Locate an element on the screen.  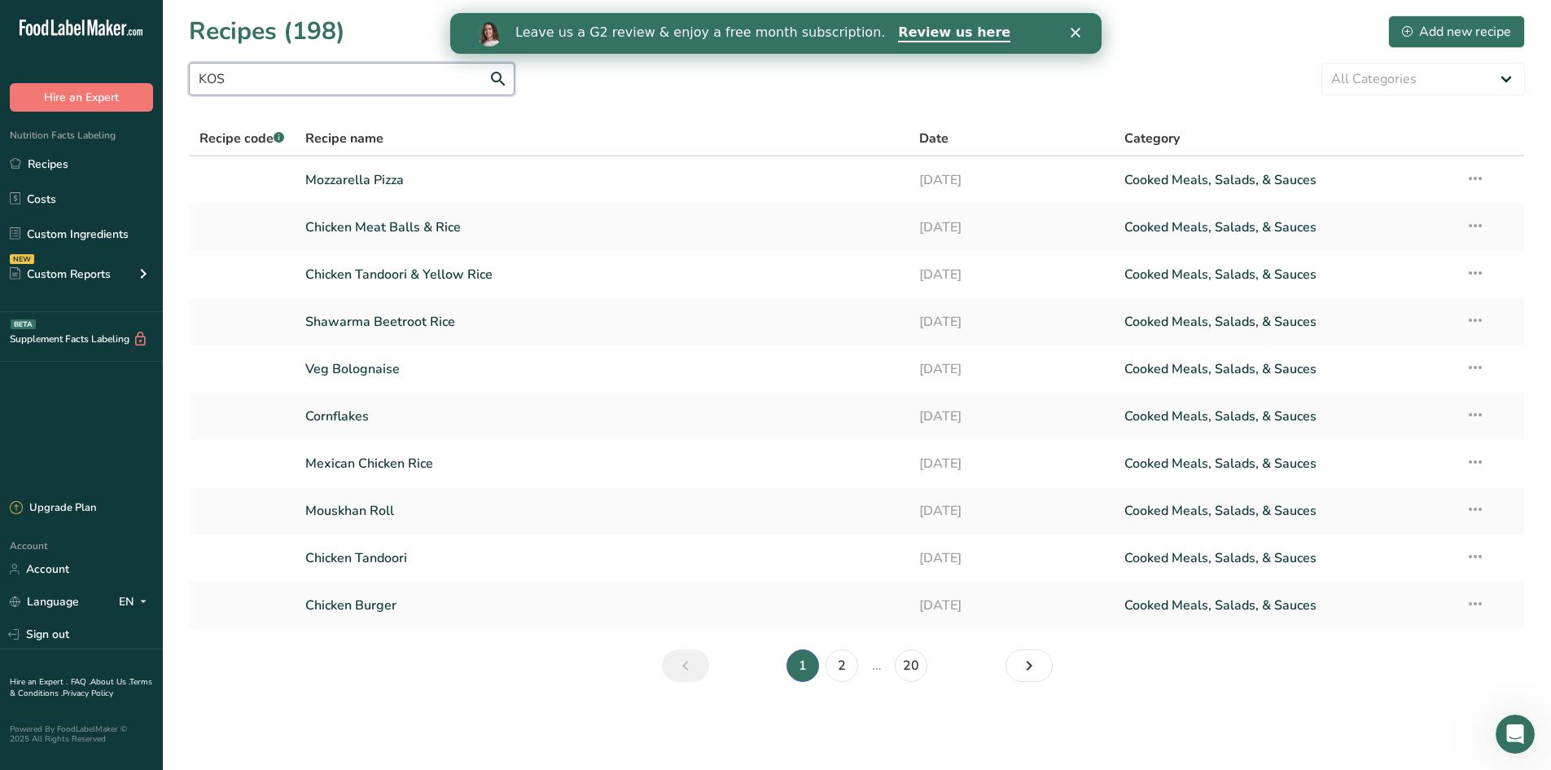
button: Hire an Expert is located at coordinates (81, 97).